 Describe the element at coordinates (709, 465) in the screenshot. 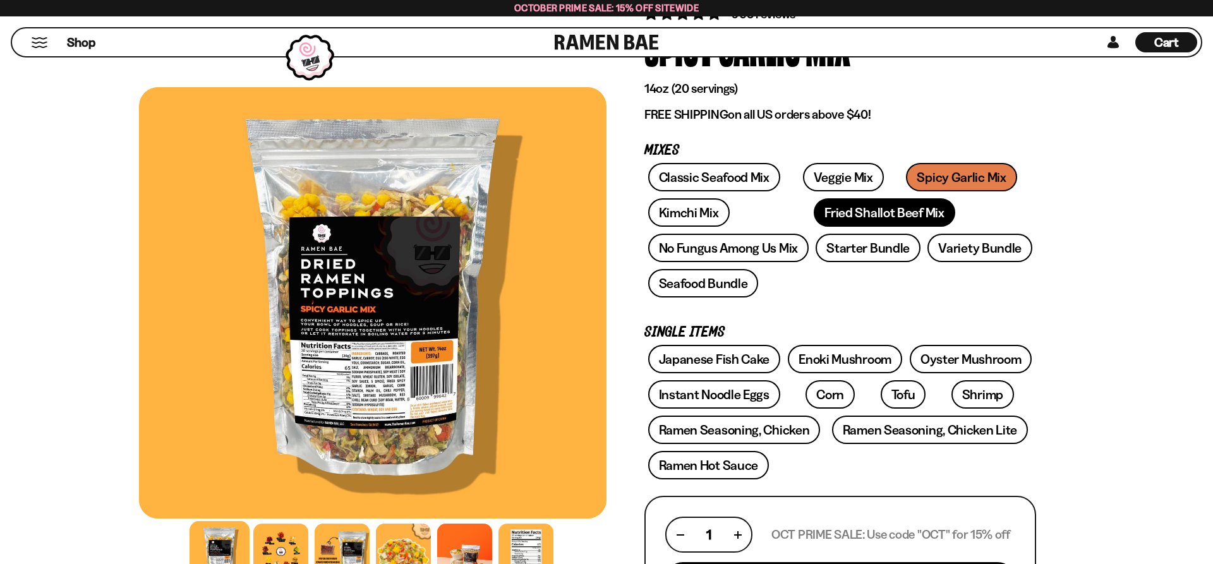

I see `a: Ramen Hot Sauce` at that location.